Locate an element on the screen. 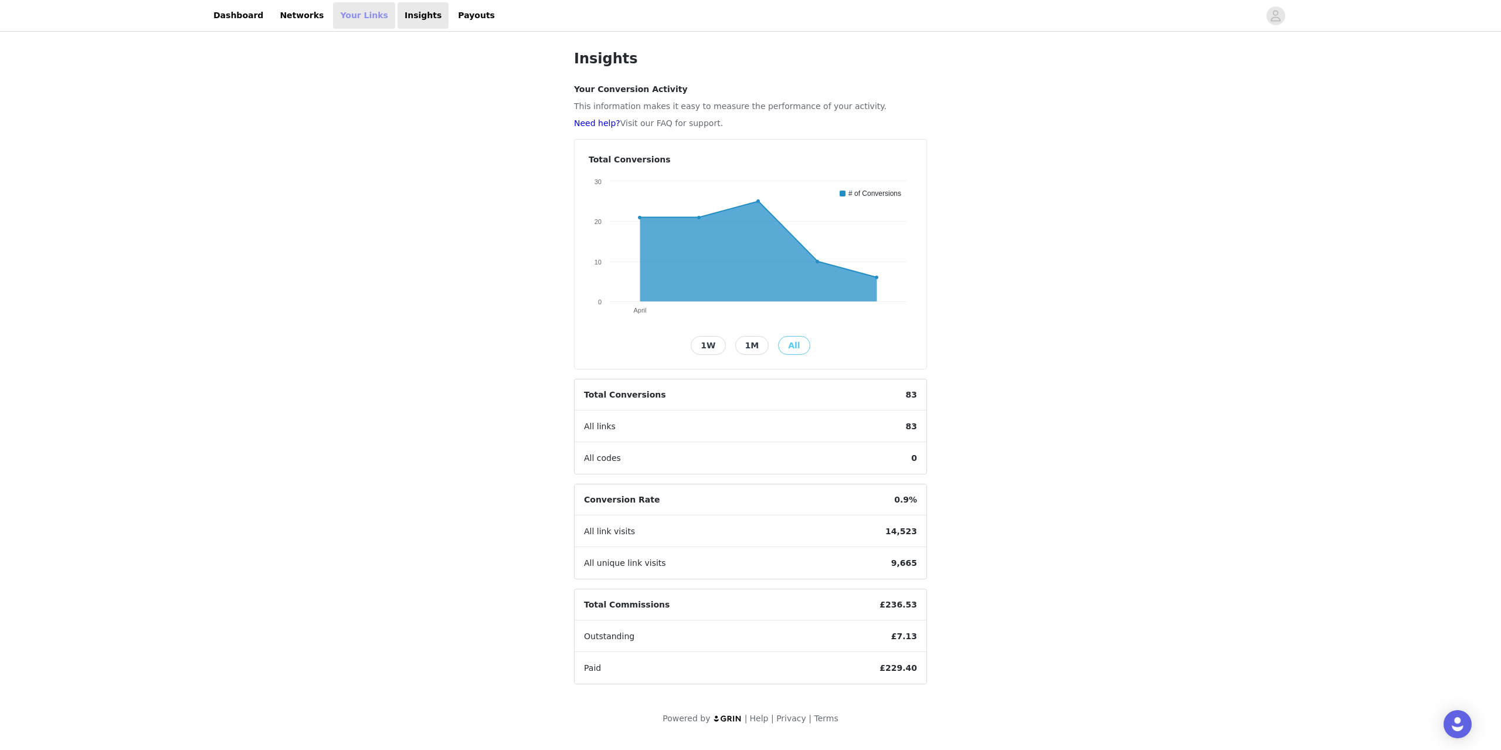  span: £229.40 is located at coordinates (898, 668).